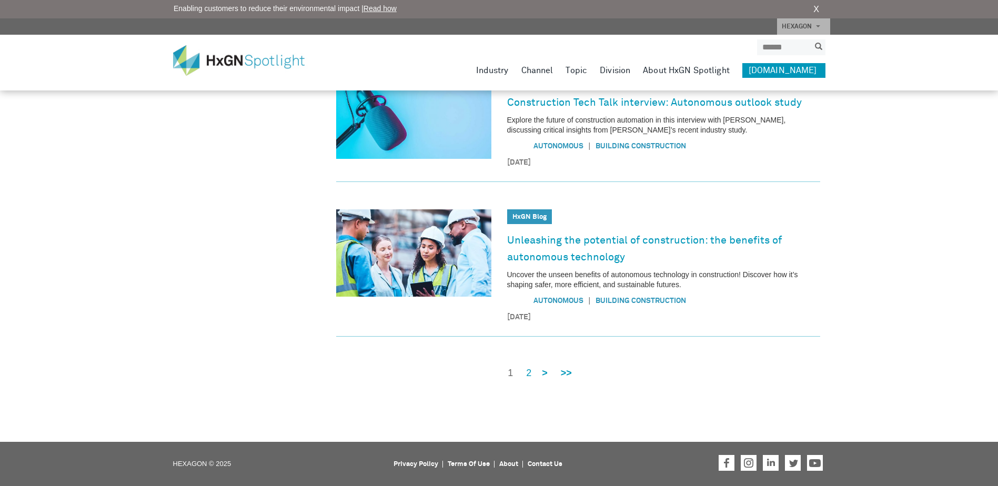 Image resolution: width=998 pixels, height=486 pixels. Describe the element at coordinates (655, 103) in the screenshot. I see `a: Construction Tech Talk interview: Autonomous outlook study` at that location.